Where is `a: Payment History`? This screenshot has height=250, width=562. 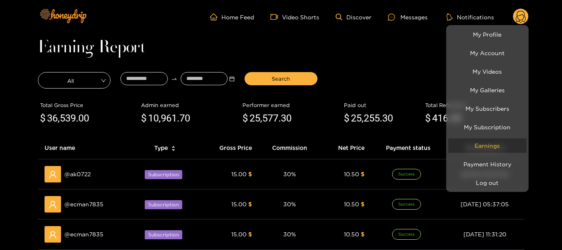 a: Payment History is located at coordinates (488, 164).